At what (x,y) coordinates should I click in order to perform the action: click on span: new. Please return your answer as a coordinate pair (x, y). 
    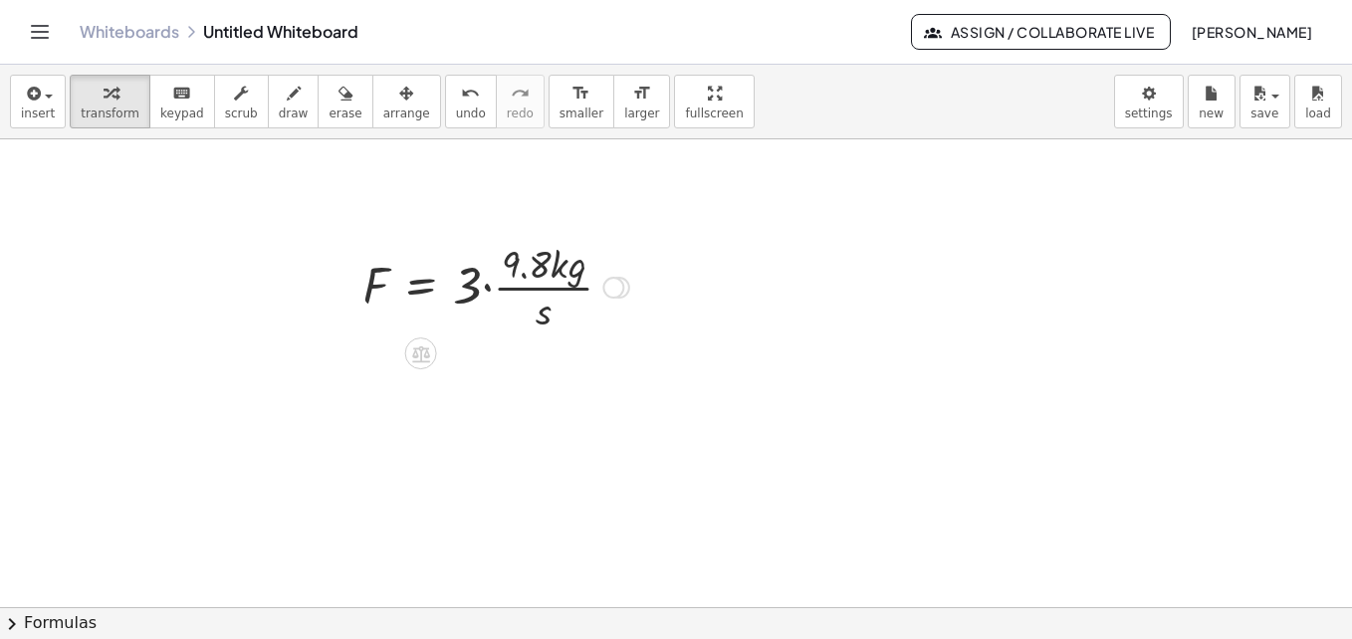
    Looking at the image, I should click on (1211, 113).